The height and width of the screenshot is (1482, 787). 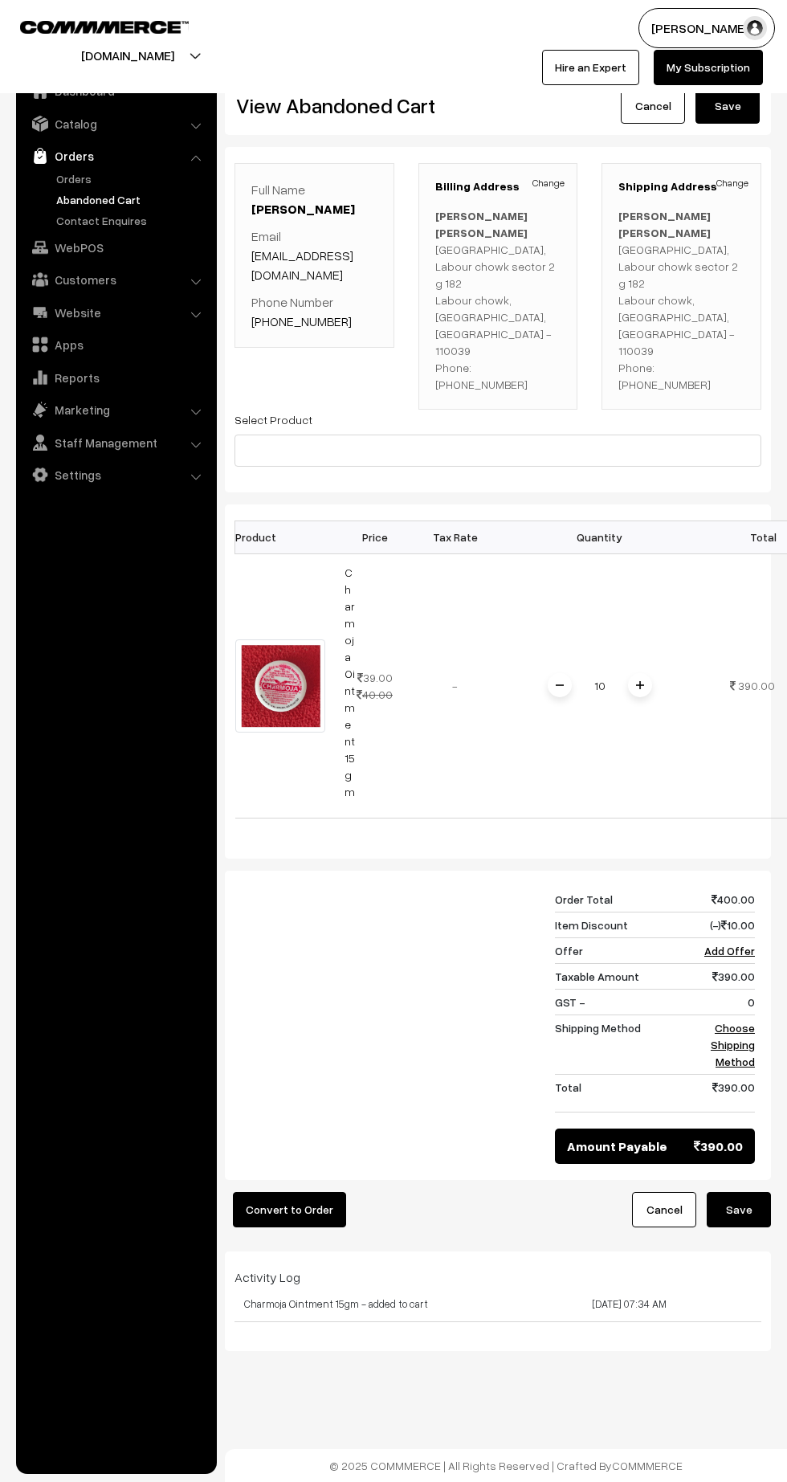 What do you see at coordinates (289, 1210) in the screenshot?
I see `button: Convert to Order` at bounding box center [289, 1210].